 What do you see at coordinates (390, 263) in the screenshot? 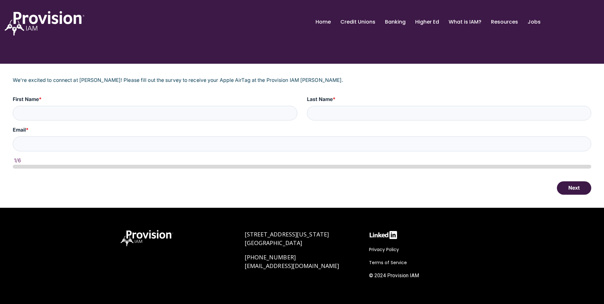
I see `a: Terms of Service` at bounding box center [390, 263].